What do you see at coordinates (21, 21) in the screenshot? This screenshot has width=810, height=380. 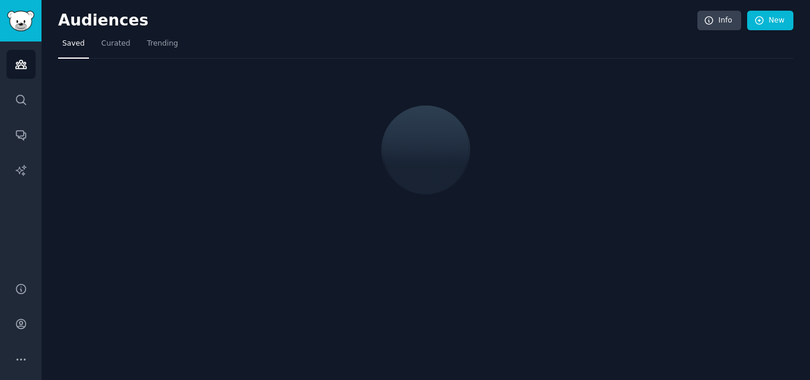 I see `img: GummySearch logo` at bounding box center [21, 21].